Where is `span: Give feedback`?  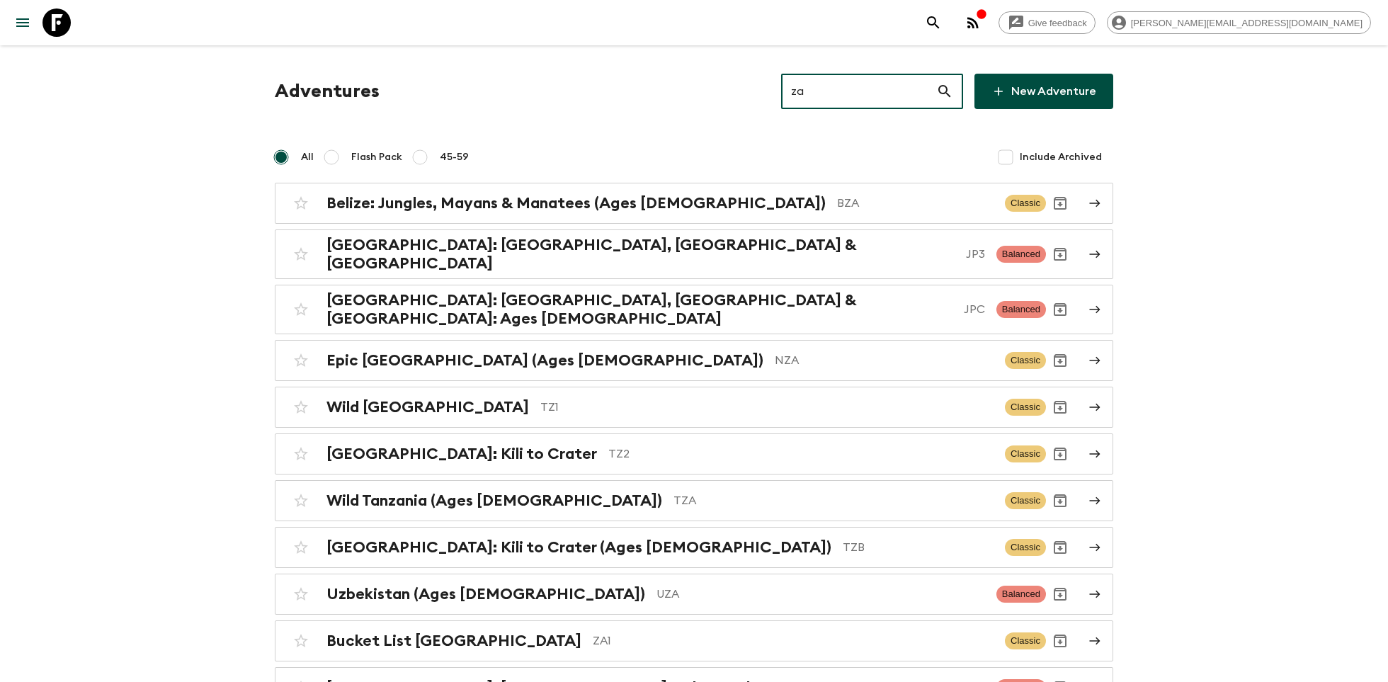 span: Give feedback is located at coordinates (1057, 23).